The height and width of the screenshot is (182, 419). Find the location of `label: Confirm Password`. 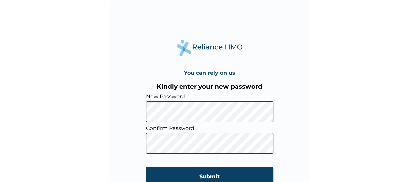

label: Confirm Password is located at coordinates (210, 128).